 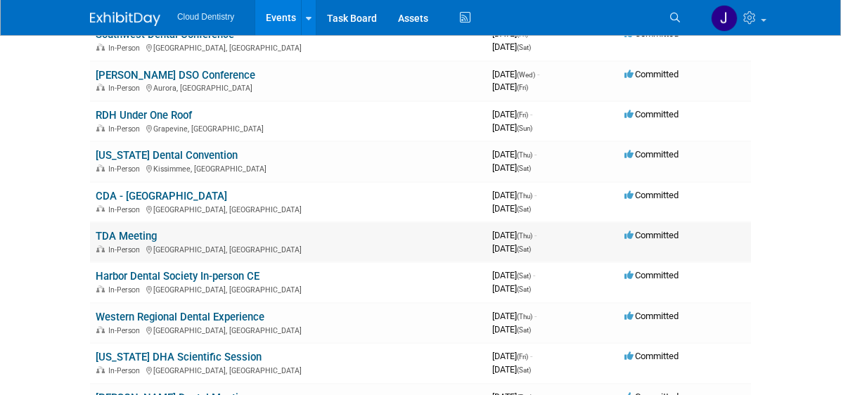 What do you see at coordinates (126, 236) in the screenshot?
I see `a: TDA Meeting` at bounding box center [126, 236].